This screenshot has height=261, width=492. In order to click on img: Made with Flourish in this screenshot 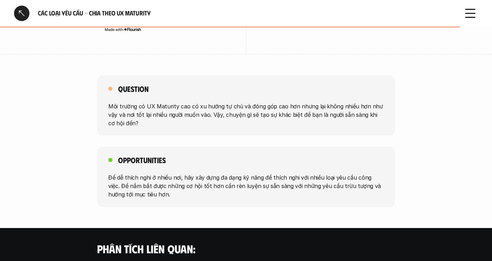, I will do `click(123, 29)`.